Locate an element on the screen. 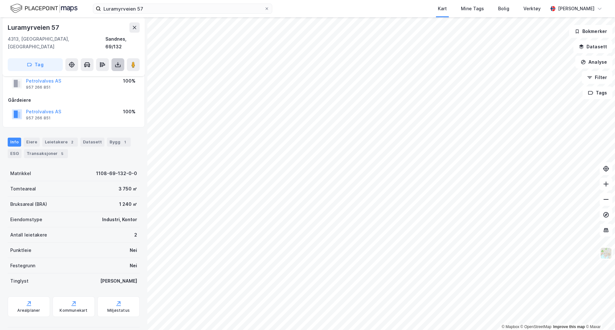 The height and width of the screenshot is (330, 615). div: Matrikkel is located at coordinates (20, 174).